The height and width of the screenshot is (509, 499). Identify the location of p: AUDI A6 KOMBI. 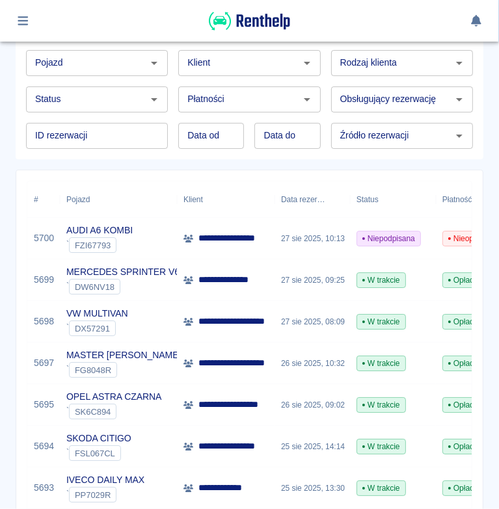
(100, 230).